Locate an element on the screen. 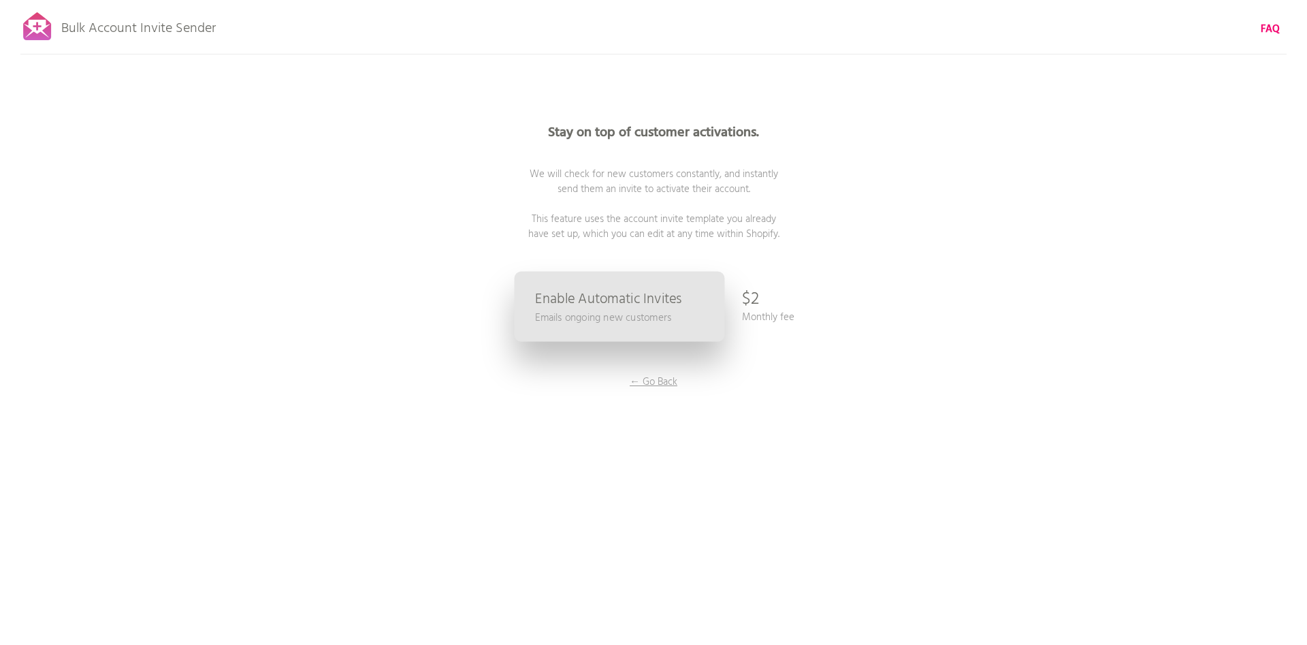 The image size is (1307, 645). a: FAQ is located at coordinates (1270, 29).